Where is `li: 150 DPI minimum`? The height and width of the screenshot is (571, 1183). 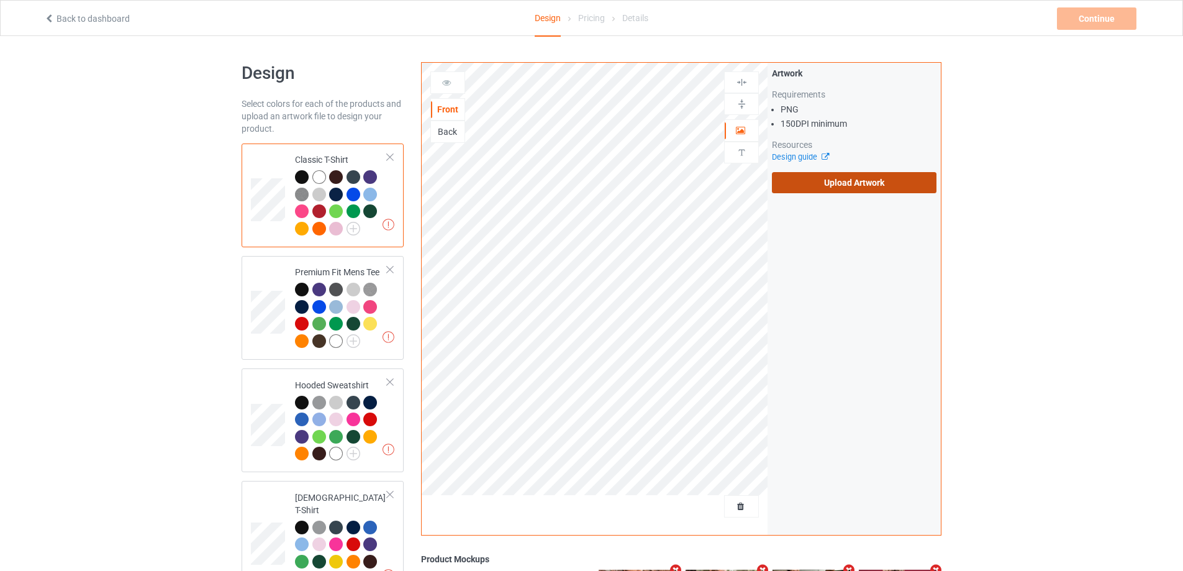
li: 150 DPI minimum is located at coordinates (858, 124).